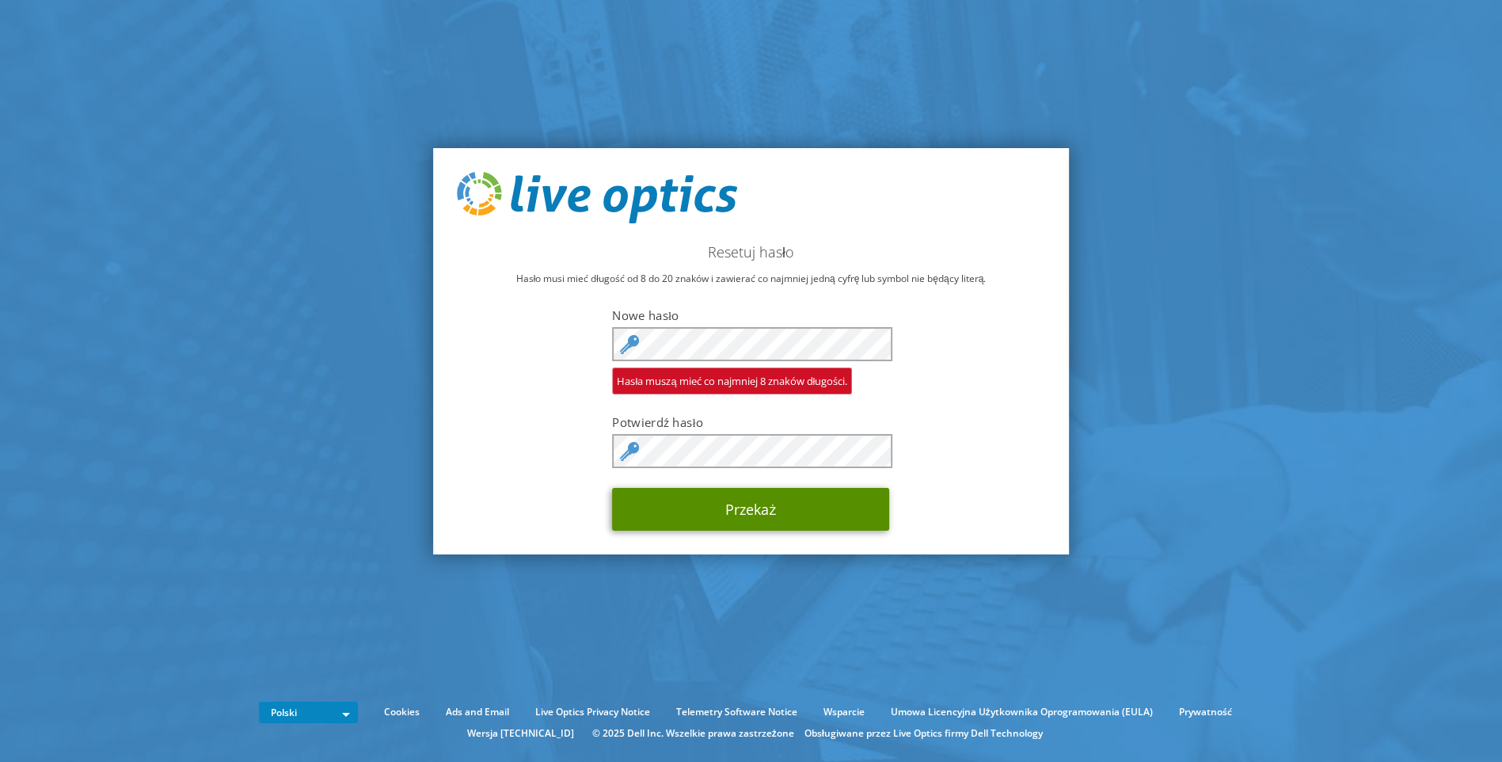  Describe the element at coordinates (732, 381) in the screenshot. I see `span: Hasła muszą mieć co najmniej 8 znaków długości.` at that location.